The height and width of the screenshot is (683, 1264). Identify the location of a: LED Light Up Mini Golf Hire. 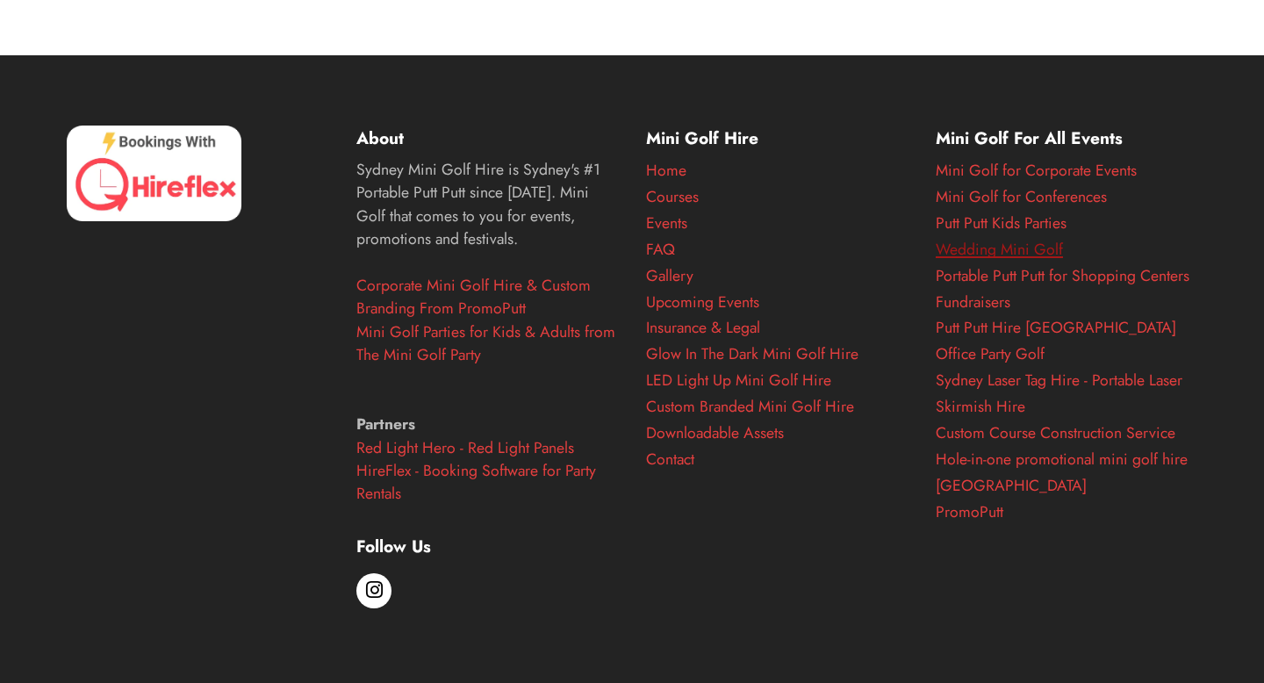
(738, 380).